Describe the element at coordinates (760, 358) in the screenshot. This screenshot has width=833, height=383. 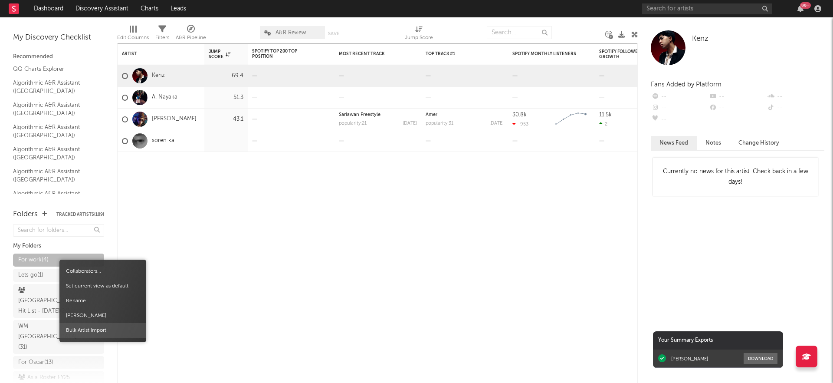
I see `button: Download` at that location.